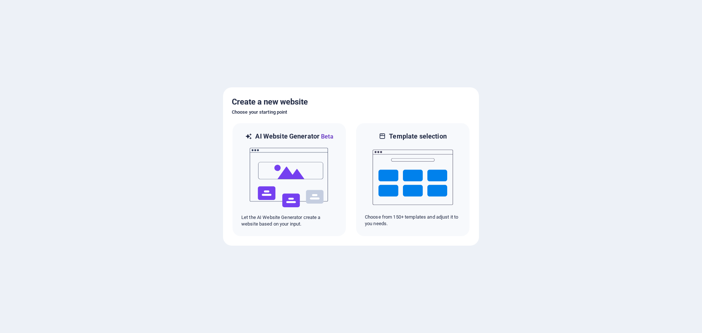 This screenshot has height=333, width=702. Describe the element at coordinates (289, 180) in the screenshot. I see `div: AI Website GeneratorBetaaiLet the AI Website Generator create a website based on your input.` at that location.